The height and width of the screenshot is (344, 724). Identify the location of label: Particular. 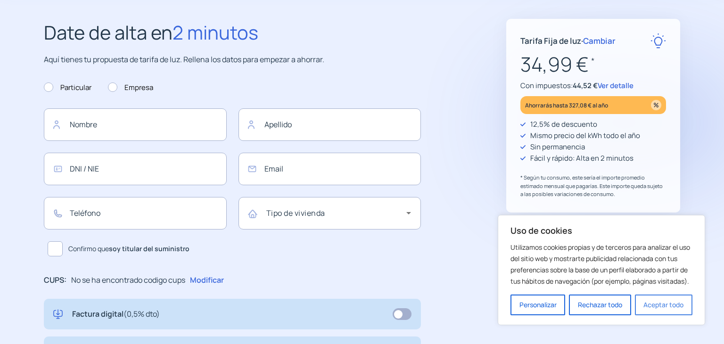
(67, 88).